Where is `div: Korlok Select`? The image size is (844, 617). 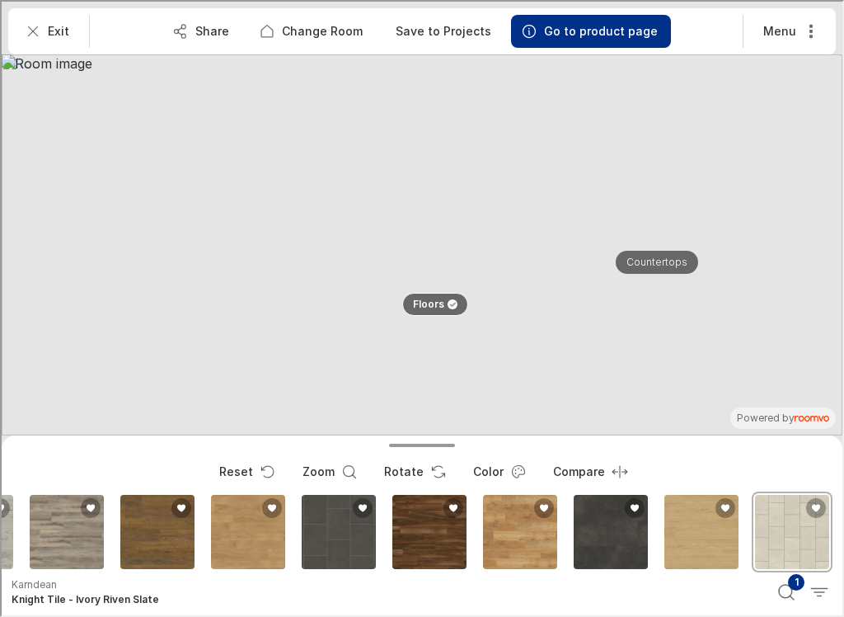 div: Korlok Select is located at coordinates (156, 530).